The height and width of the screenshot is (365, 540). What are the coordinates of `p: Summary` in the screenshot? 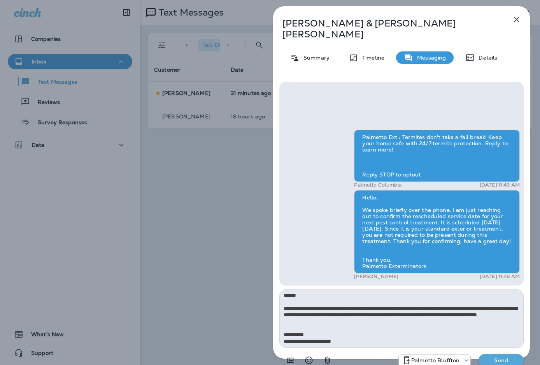 It's located at (315, 58).